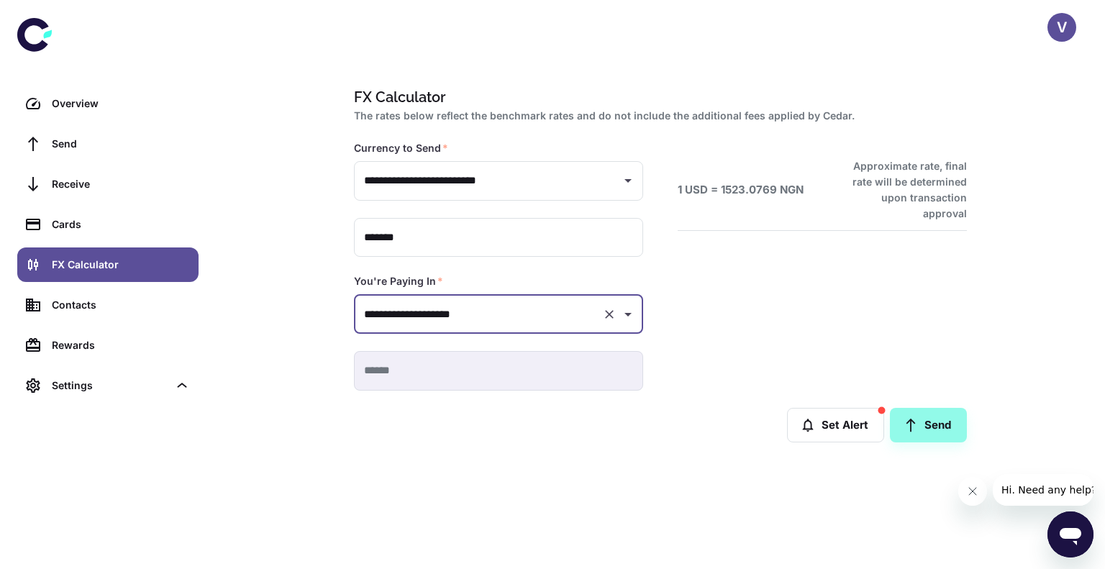 The height and width of the screenshot is (569, 1105). I want to click on a: FX Calculator, so click(108, 265).